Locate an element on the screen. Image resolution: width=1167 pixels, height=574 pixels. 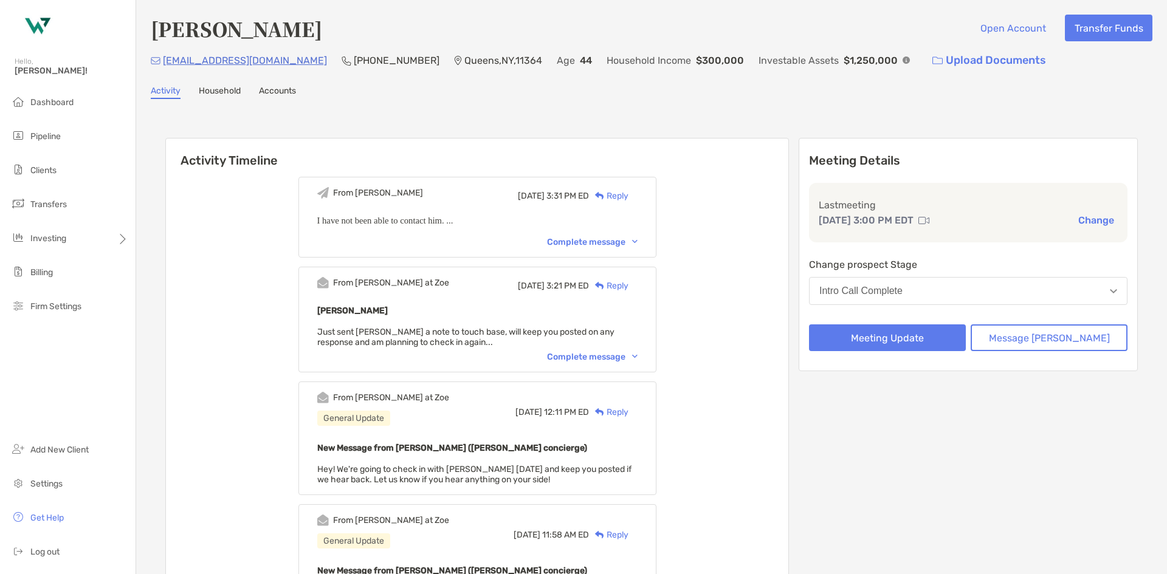
p: Age is located at coordinates (566, 60).